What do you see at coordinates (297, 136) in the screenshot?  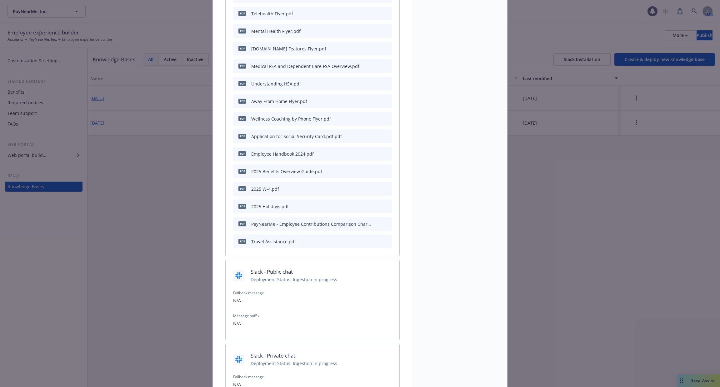 I see `div: Application for Social Security Card.pdf.pdf` at bounding box center [297, 136].